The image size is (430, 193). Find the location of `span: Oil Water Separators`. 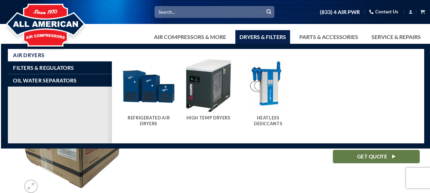

span: Oil Water Separators is located at coordinates (44, 80).